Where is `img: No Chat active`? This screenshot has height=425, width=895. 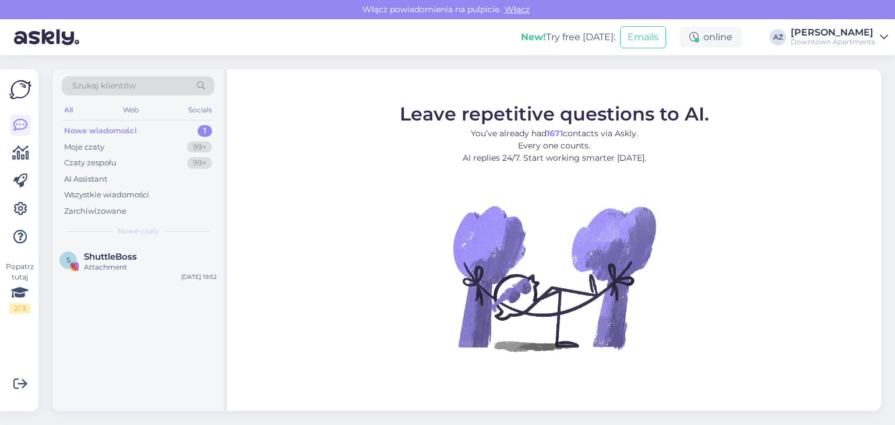 img: No Chat active is located at coordinates (554, 278).